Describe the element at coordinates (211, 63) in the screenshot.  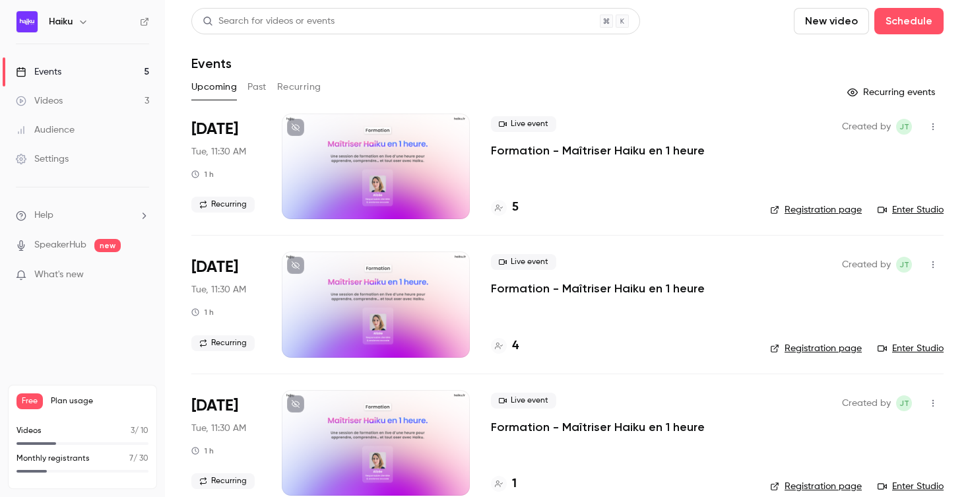
I see `h1: Events` at that location.